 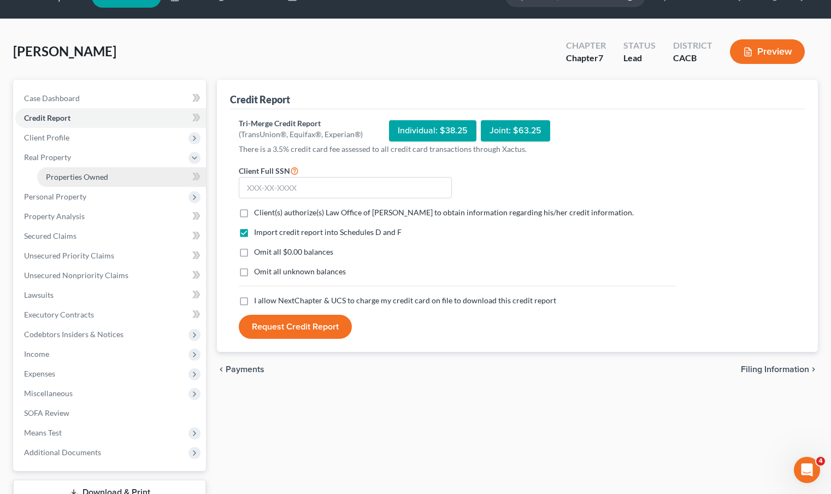 I want to click on div: District, so click(x=693, y=45).